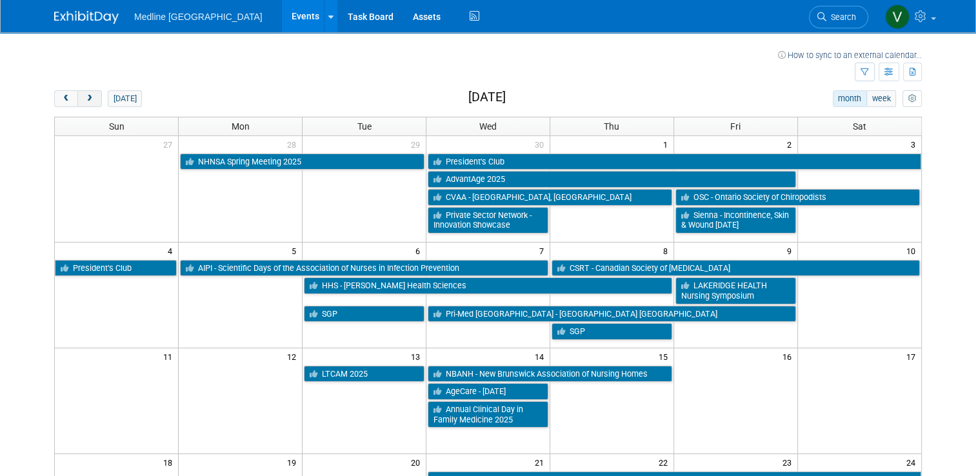 The height and width of the screenshot is (476, 976). I want to click on button: prev, so click(66, 99).